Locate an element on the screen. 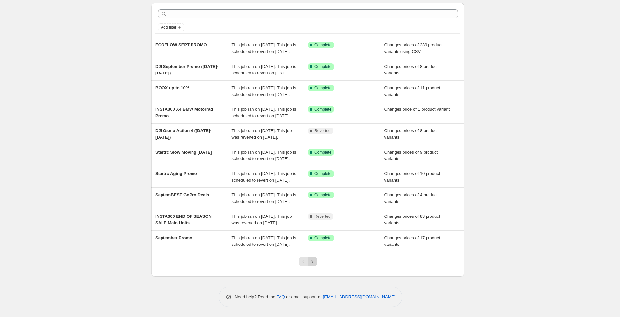 This screenshot has width=620, height=317. span: Changes prices of 10 product variants is located at coordinates (412, 177).